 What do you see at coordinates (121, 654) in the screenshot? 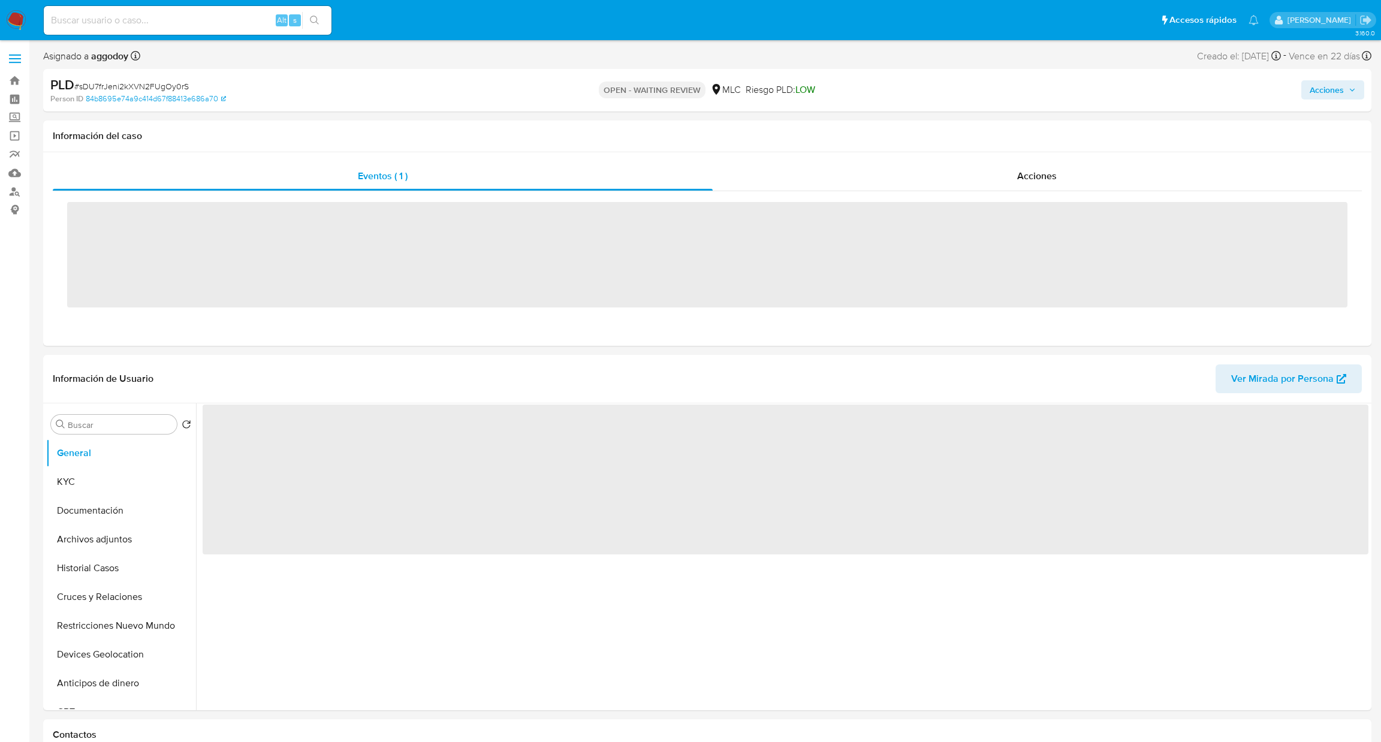
I see `button: Devices Geolocation` at bounding box center [121, 654].